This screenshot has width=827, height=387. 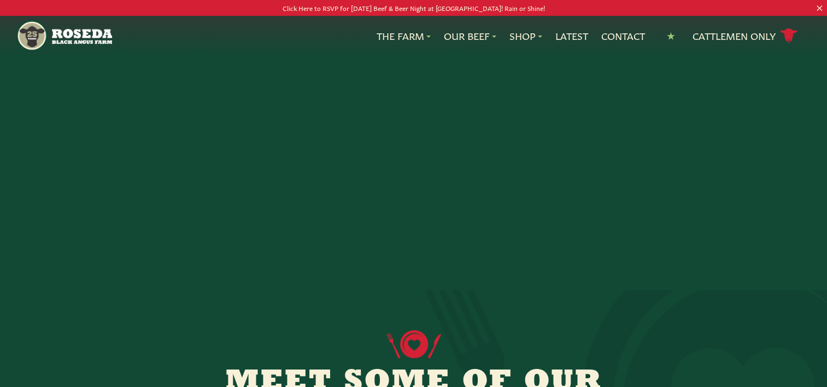 I want to click on h1: Where to Find Us, so click(x=414, y=144).